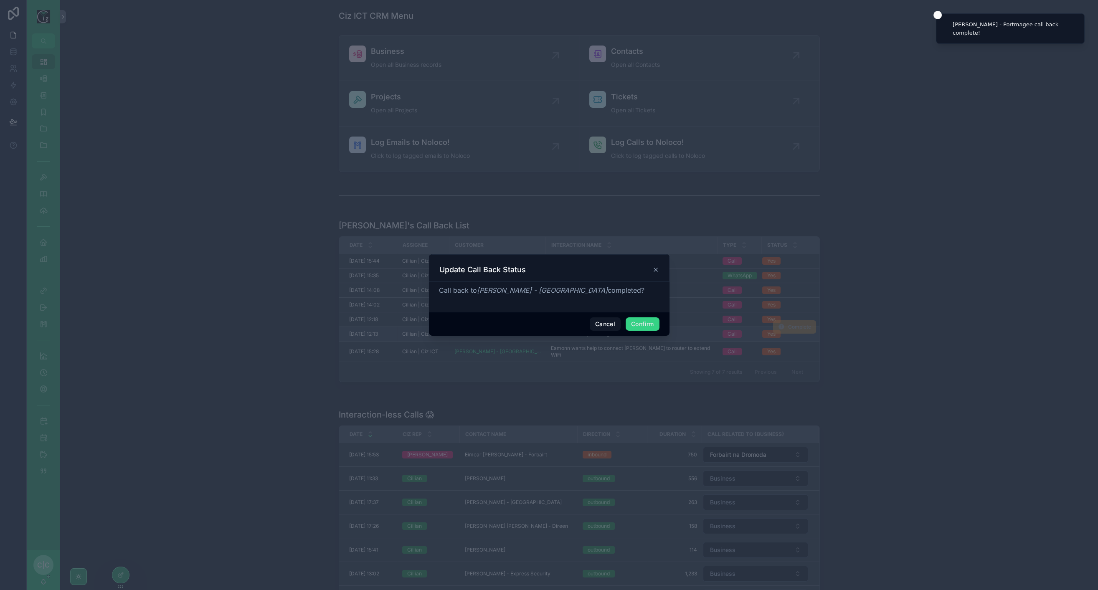  I want to click on button: Confirm, so click(642, 324).